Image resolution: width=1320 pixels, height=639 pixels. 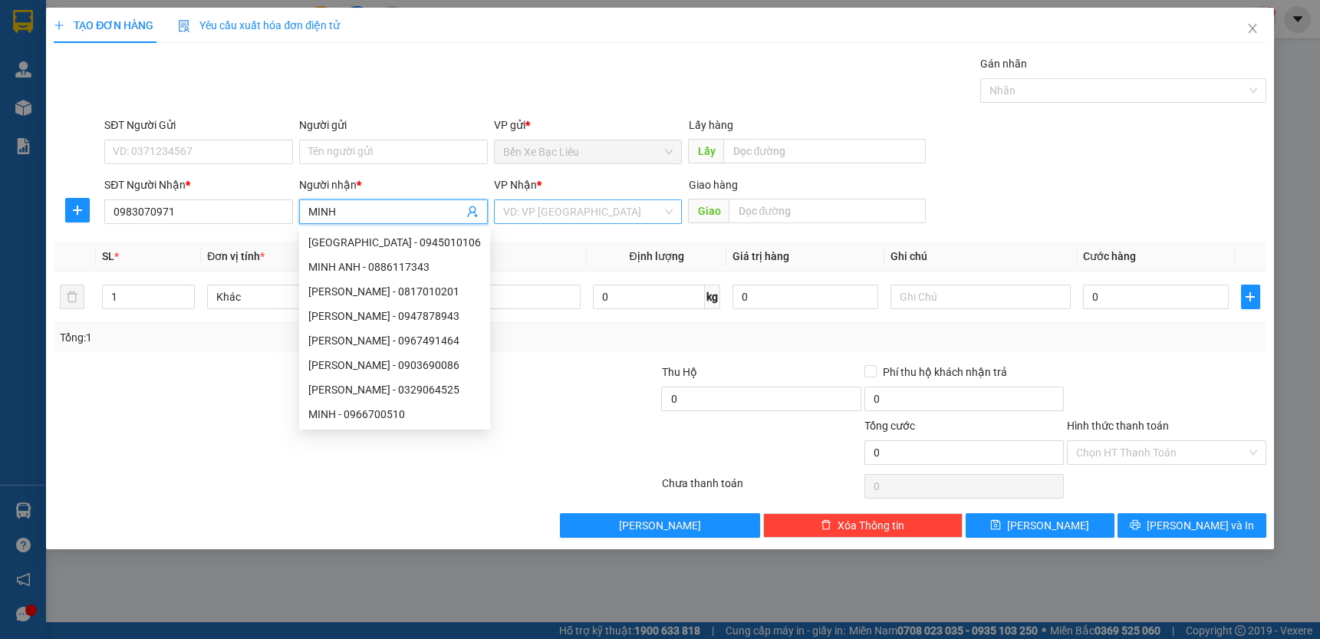 What do you see at coordinates (394, 185) in the screenshot?
I see `div: Người nhận` at bounding box center [394, 185].